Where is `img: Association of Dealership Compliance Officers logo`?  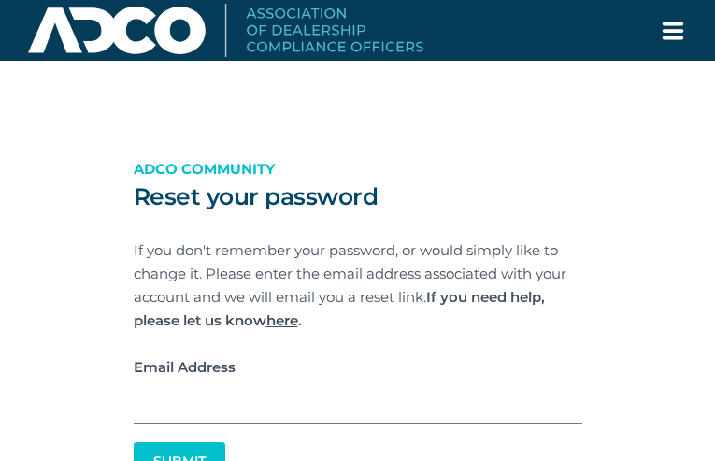 img: Association of Dealership Compliance Officers logo is located at coordinates (225, 30).